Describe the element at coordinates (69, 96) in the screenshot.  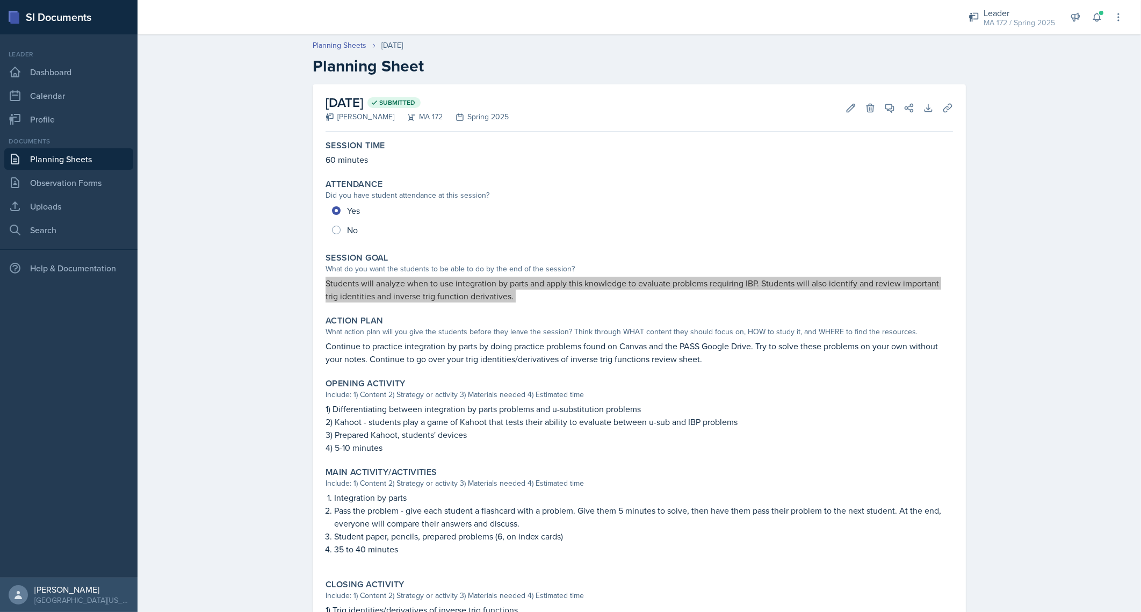
I see `a: Calendar` at that location.